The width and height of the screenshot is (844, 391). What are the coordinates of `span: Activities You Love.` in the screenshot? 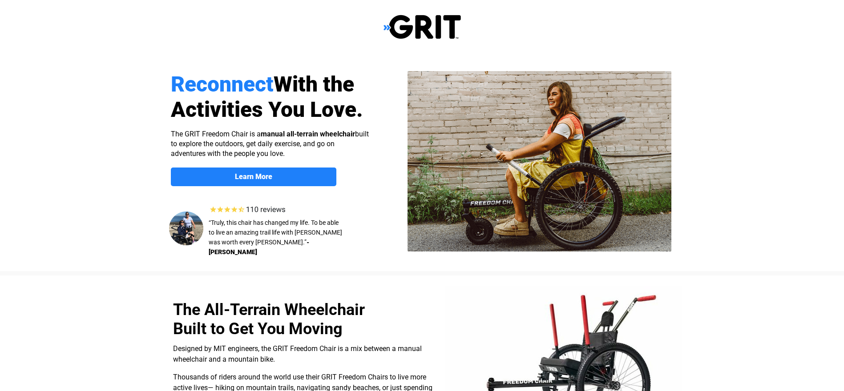 It's located at (267, 109).